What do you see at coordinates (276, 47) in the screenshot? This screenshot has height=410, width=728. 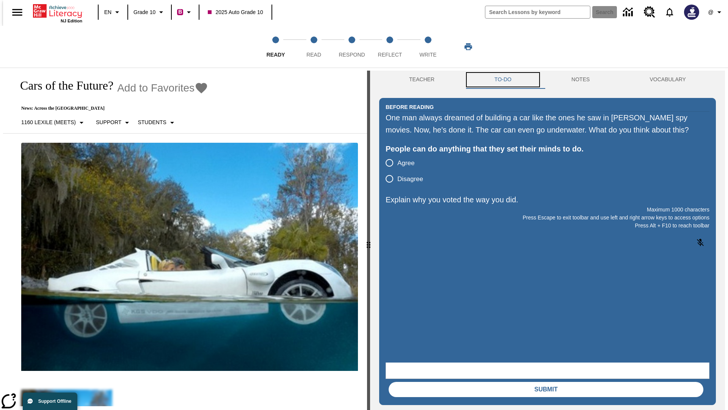 I see `button: Ready step 1 of 5` at bounding box center [276, 47].